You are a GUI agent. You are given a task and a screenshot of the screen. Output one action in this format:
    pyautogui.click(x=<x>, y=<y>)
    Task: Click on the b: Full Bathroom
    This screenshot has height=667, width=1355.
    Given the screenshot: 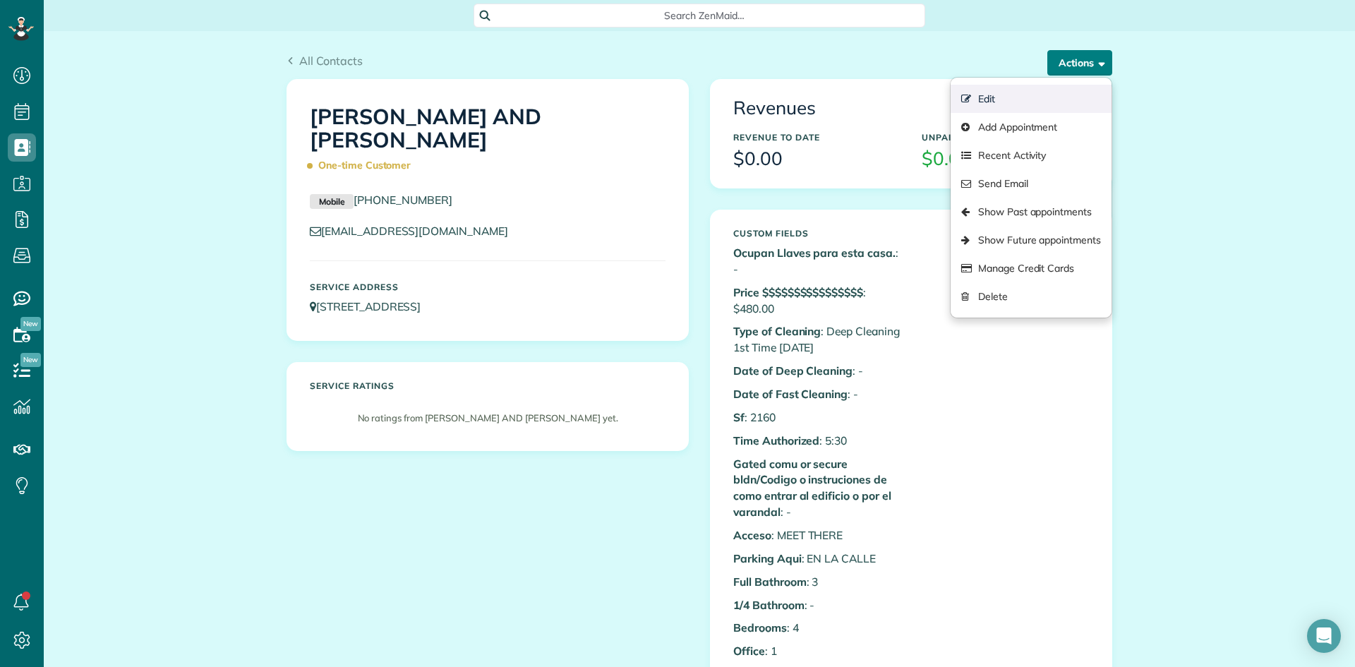 What is the action you would take?
    pyautogui.click(x=770, y=581)
    